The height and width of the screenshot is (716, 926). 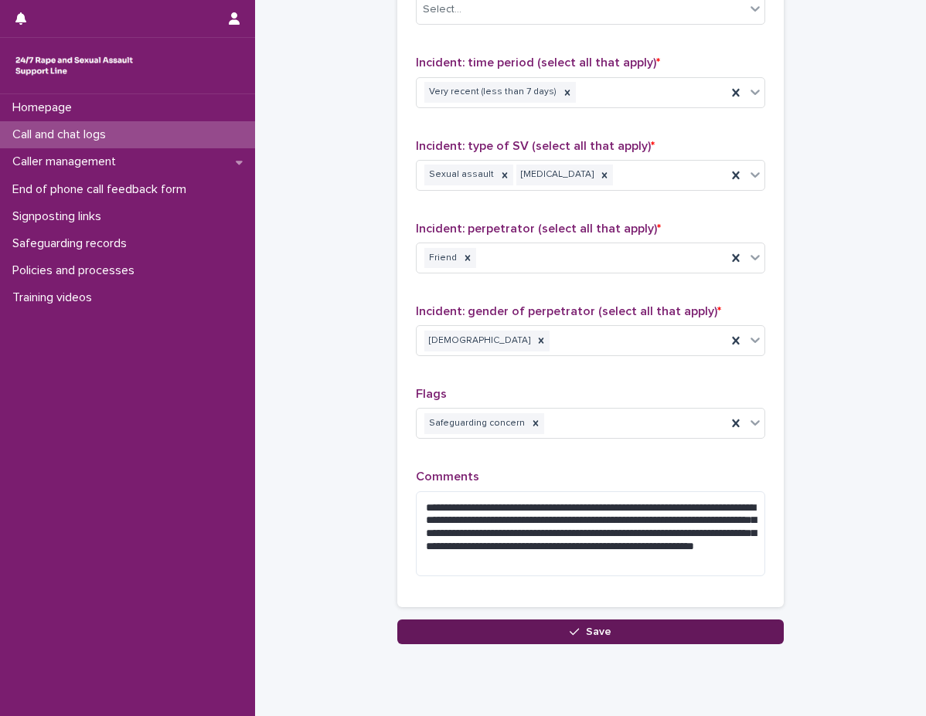 What do you see at coordinates (475, 424) in the screenshot?
I see `div: Safeguarding concern` at bounding box center [475, 424].